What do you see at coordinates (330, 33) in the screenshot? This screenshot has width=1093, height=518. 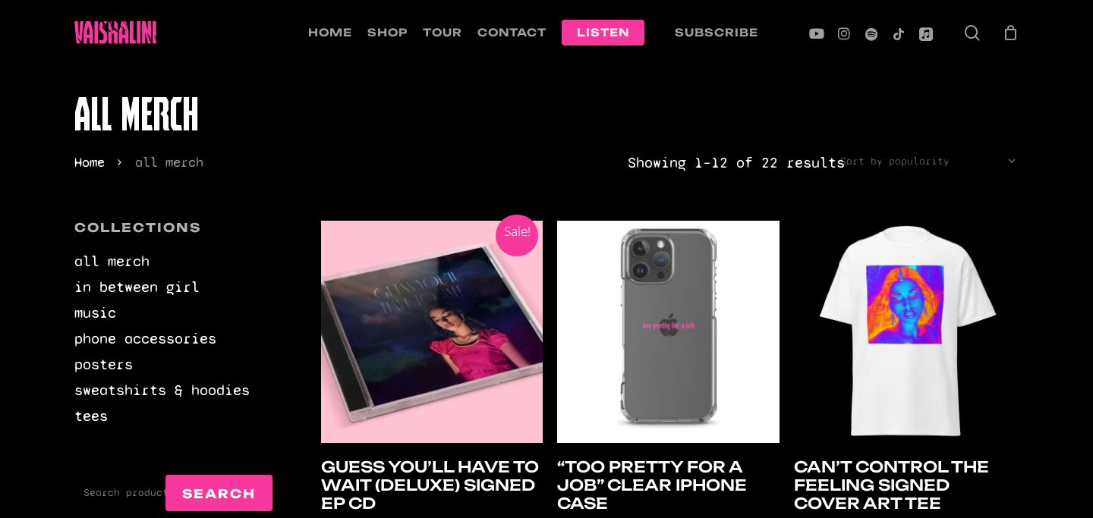 I see `a: home` at bounding box center [330, 33].